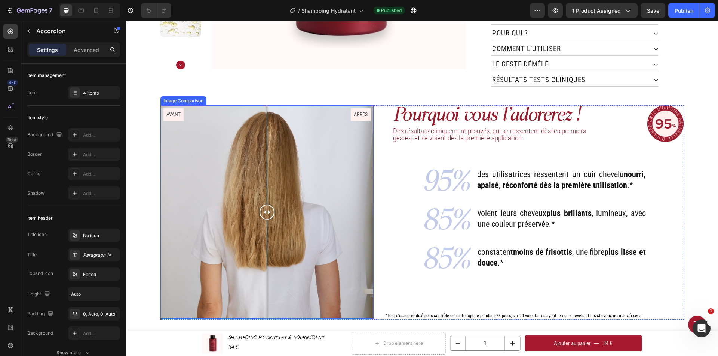  I want to click on div: Corner, so click(35, 174).